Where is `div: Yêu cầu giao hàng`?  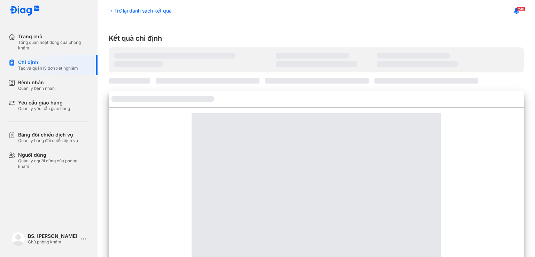 div: Yêu cầu giao hàng is located at coordinates (44, 103).